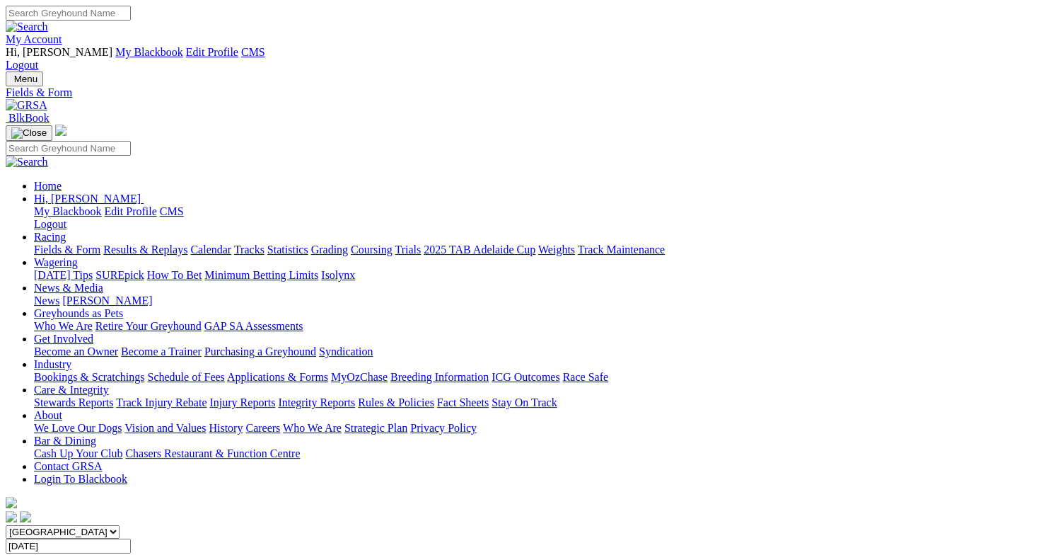 The image size is (1046, 555). What do you see at coordinates (48, 415) in the screenshot?
I see `a: About` at bounding box center [48, 415].